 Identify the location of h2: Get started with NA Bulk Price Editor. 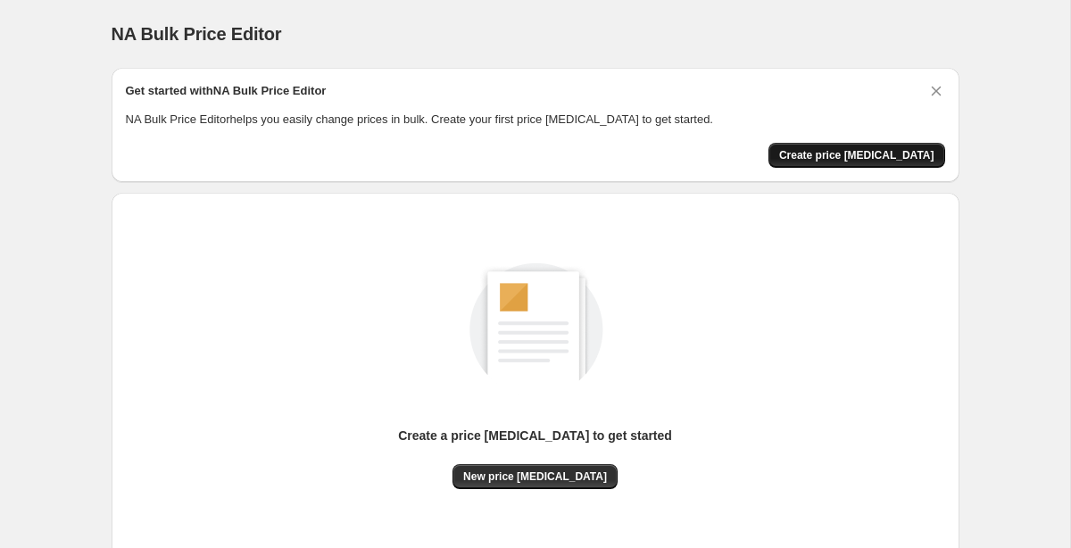
(226, 91).